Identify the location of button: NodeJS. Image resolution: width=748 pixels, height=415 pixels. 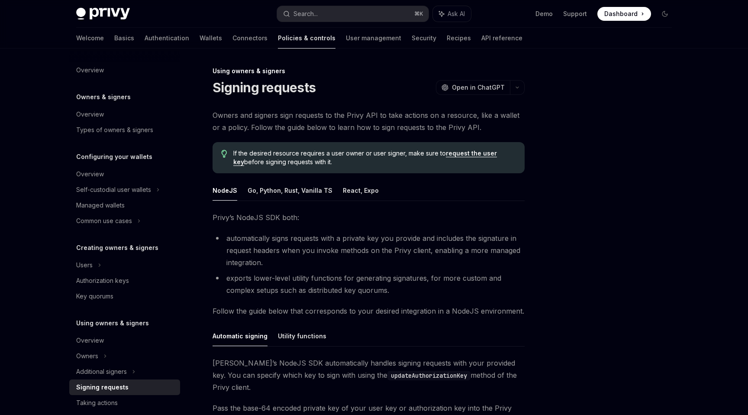
(225, 190).